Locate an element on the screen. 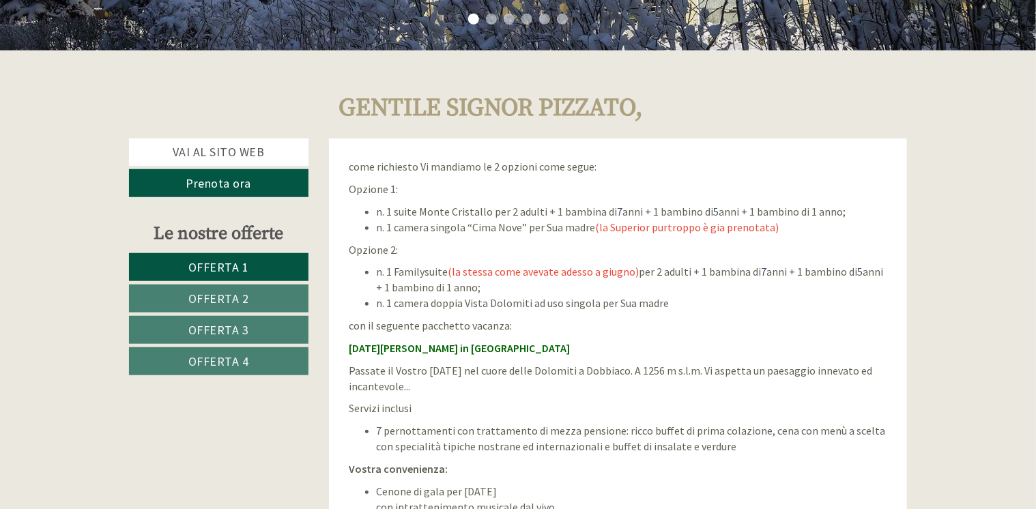  p: Opzione 1: is located at coordinates (618, 189).